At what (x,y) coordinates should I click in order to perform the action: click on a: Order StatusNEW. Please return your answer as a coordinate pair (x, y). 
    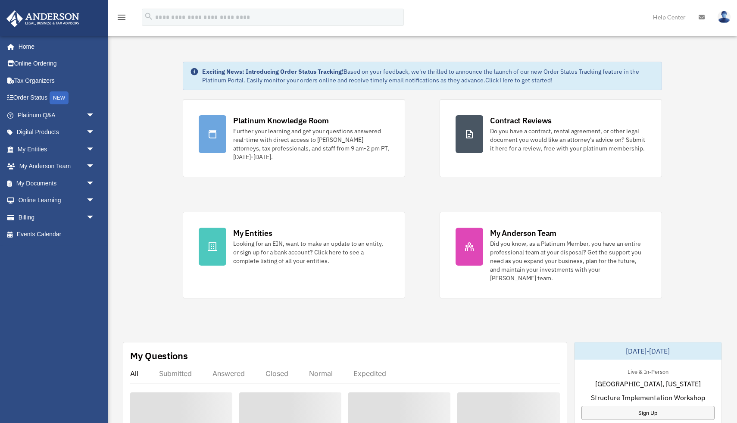
    Looking at the image, I should click on (57, 98).